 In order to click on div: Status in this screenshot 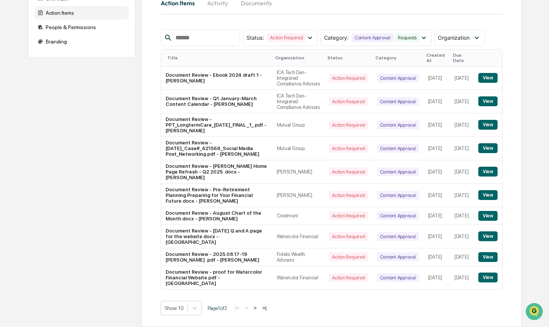, I will do `click(348, 58)`.